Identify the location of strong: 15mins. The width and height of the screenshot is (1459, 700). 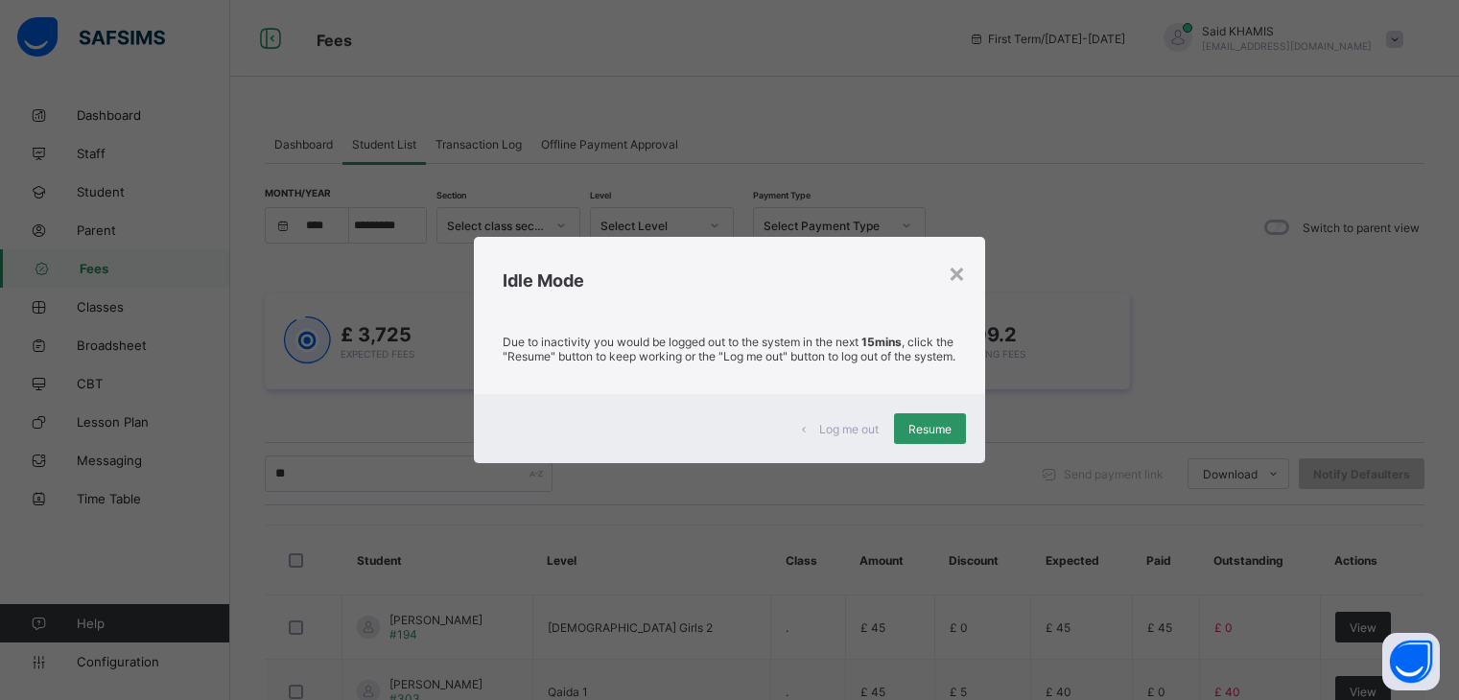
(881, 341).